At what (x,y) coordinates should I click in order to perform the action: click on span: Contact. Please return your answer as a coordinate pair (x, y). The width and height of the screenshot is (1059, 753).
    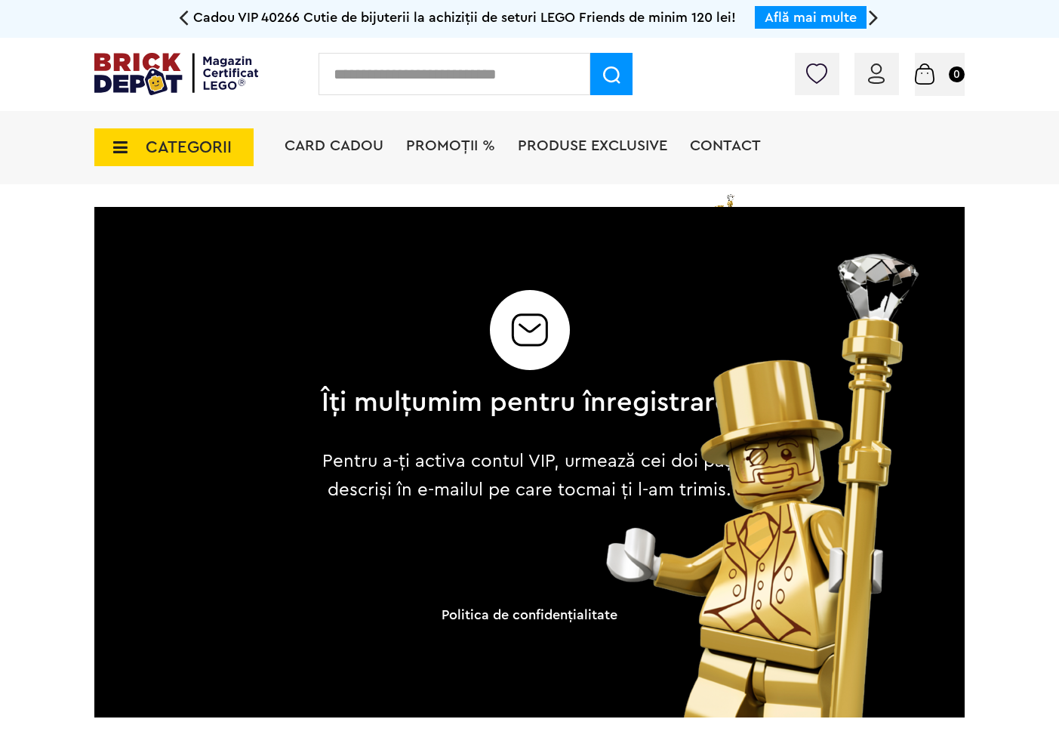
    Looking at the image, I should click on (726, 146).